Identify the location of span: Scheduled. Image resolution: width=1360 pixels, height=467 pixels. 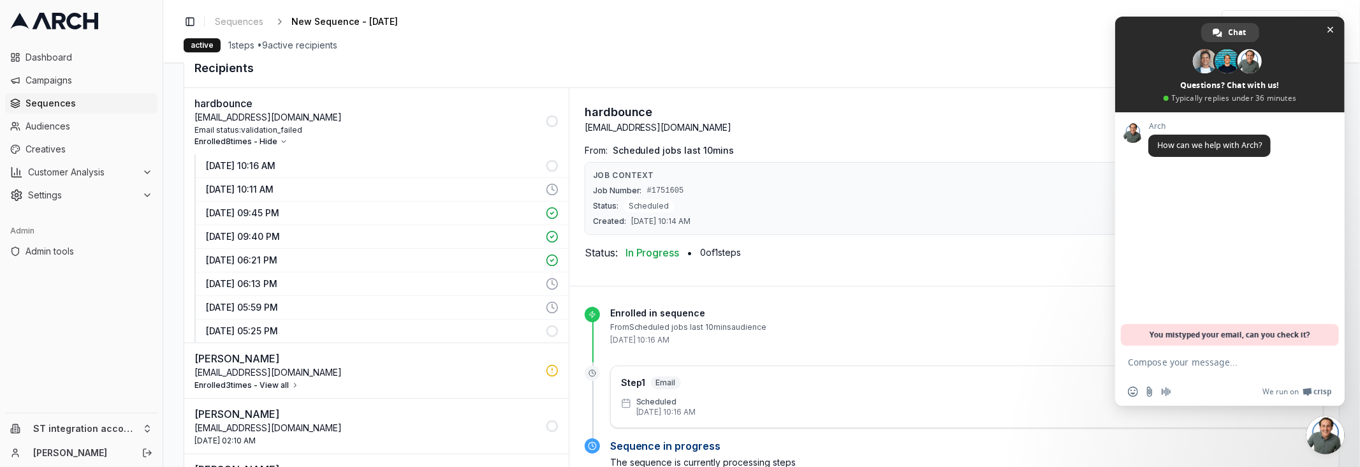
(649, 206).